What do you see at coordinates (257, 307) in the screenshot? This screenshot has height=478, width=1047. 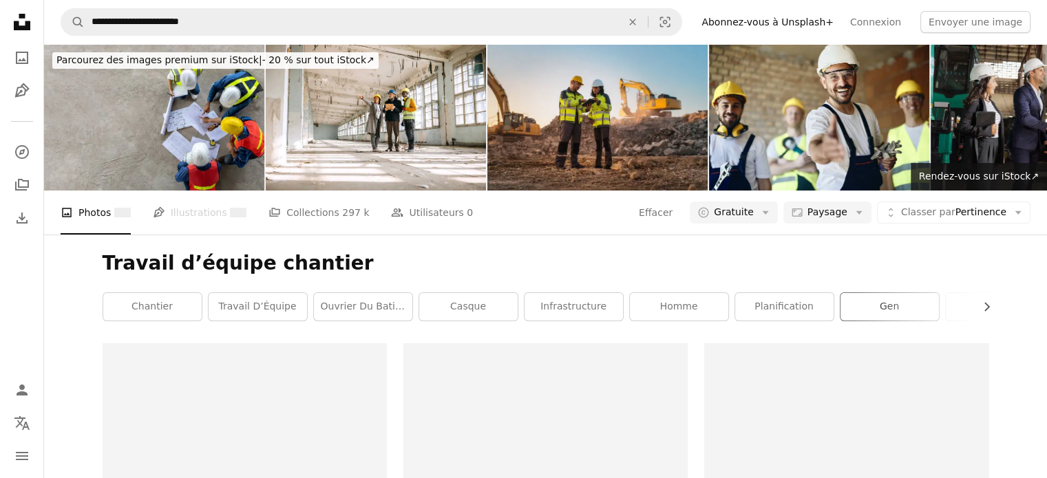 I see `a: travail d’Équipe` at bounding box center [257, 307].